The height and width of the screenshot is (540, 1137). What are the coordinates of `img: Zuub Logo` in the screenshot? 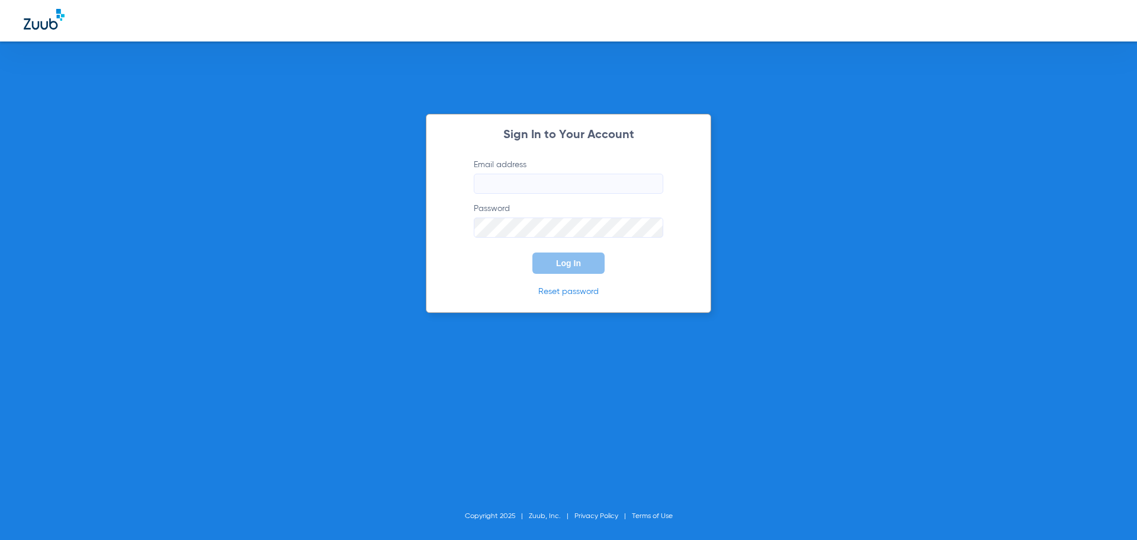 It's located at (44, 19).